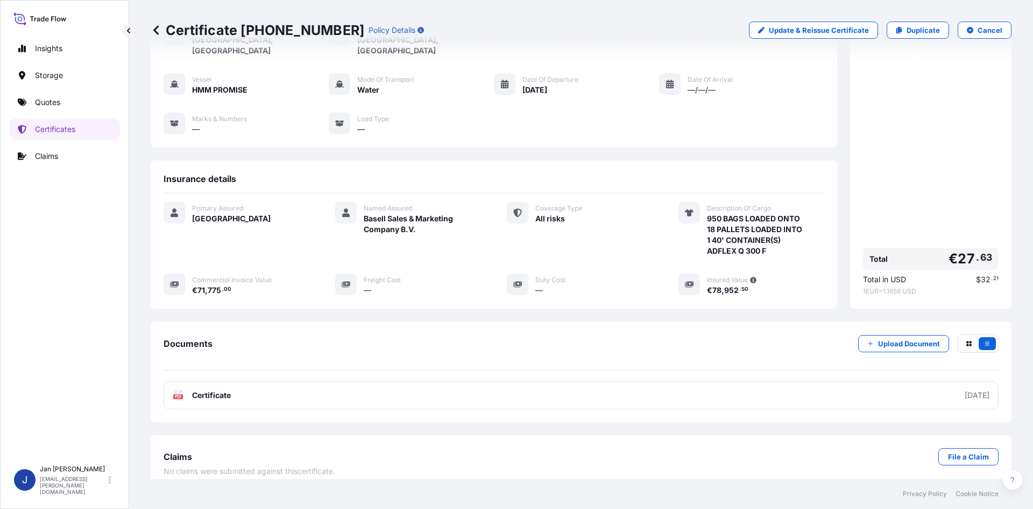  What do you see at coordinates (925, 493) in the screenshot?
I see `p: Privacy Policy` at bounding box center [925, 493].